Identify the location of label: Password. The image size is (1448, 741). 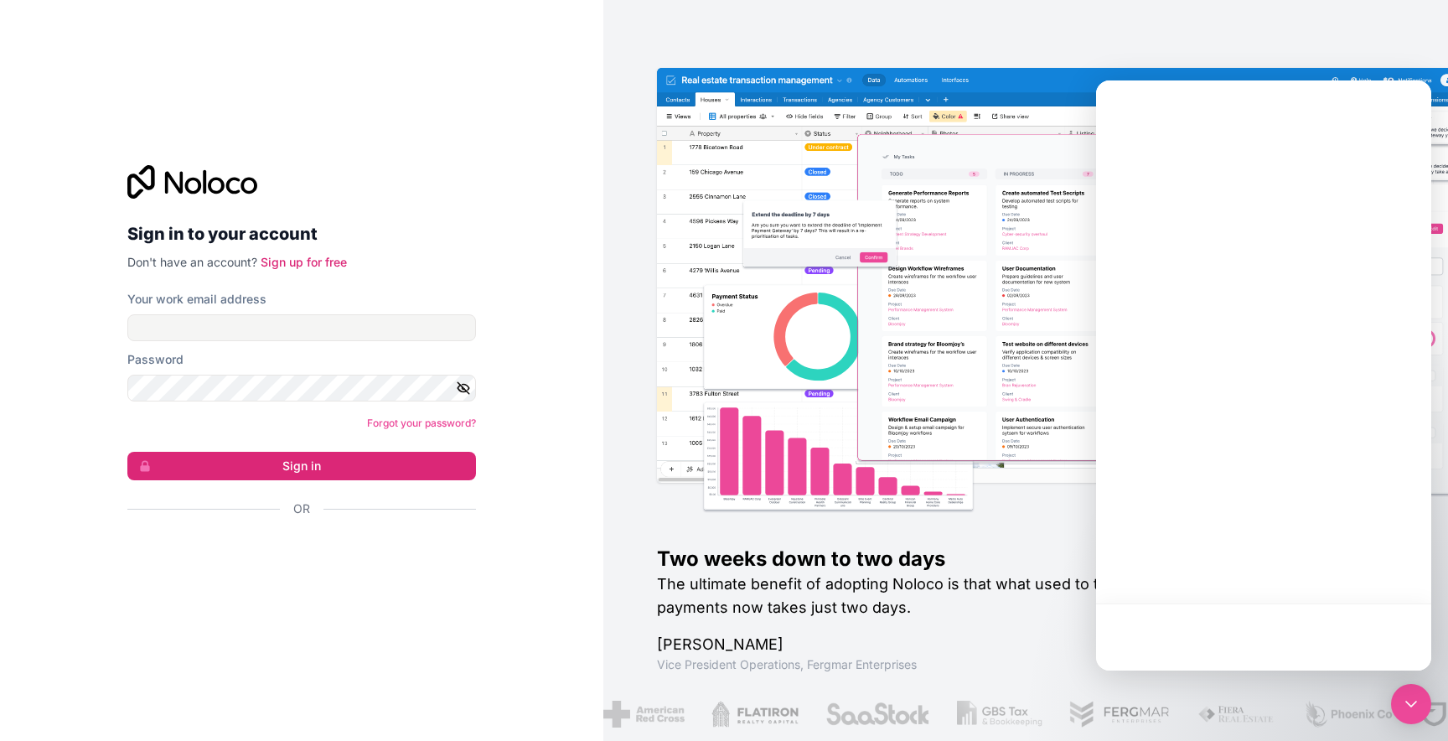
(155, 360).